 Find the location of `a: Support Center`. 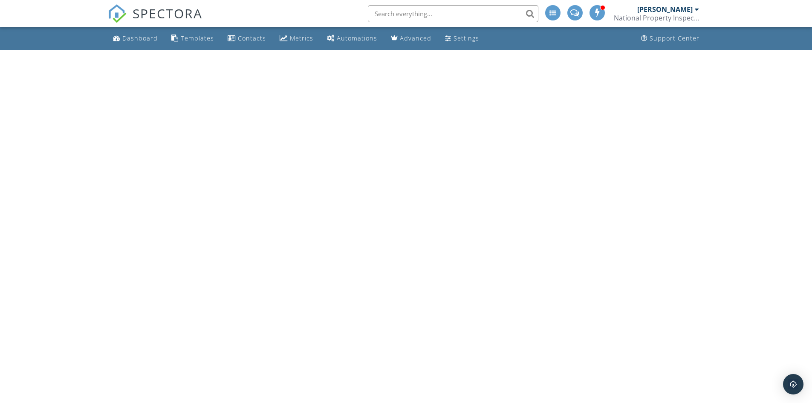

a: Support Center is located at coordinates (670, 38).